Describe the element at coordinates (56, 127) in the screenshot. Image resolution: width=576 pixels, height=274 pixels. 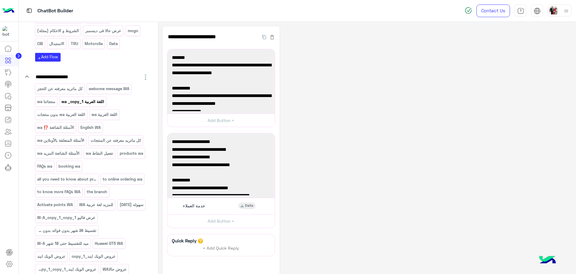
I see `p: الأسئلة الشائعة ⁉️ wa` at that location.